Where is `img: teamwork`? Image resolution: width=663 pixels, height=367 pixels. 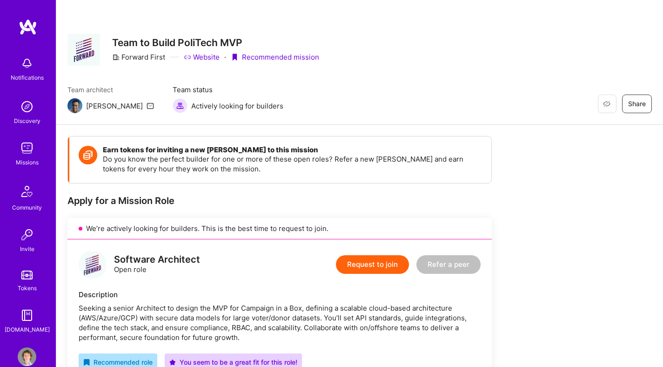
img: teamwork is located at coordinates (27, 148).